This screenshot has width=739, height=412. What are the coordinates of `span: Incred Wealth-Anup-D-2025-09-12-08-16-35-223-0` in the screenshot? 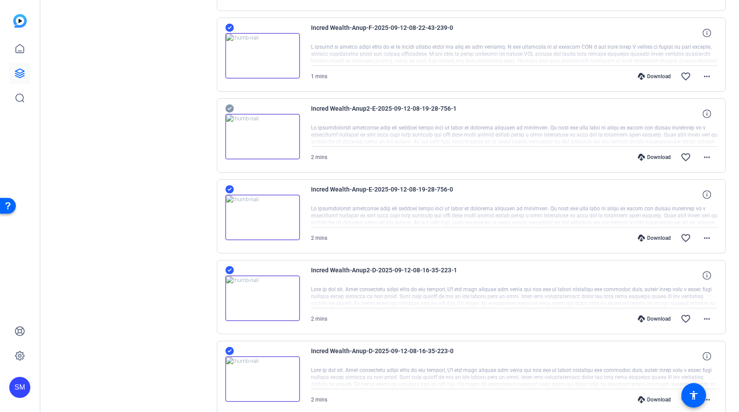 It's located at (392, 357).